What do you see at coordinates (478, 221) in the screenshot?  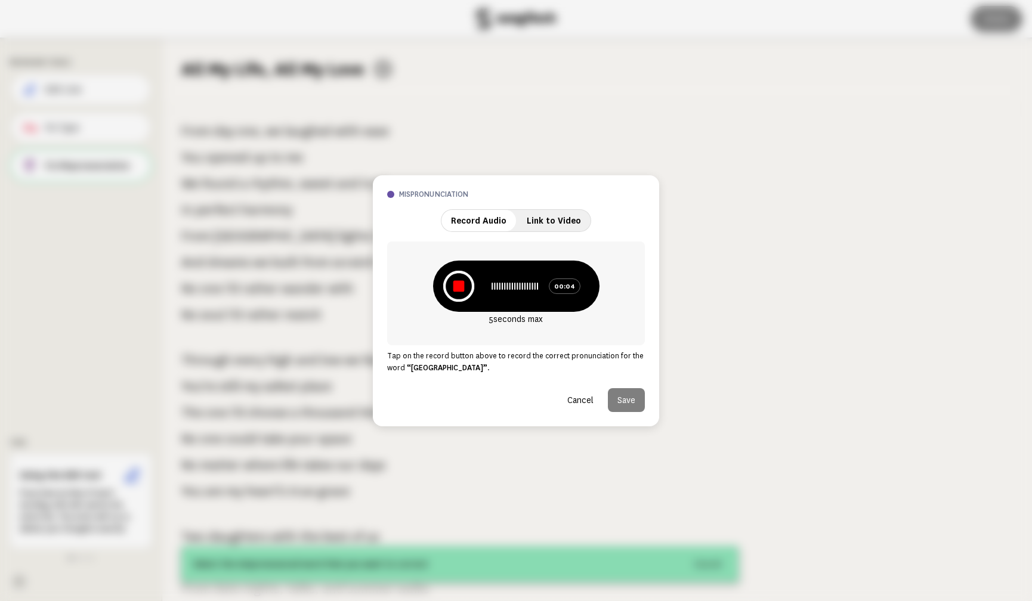 I see `button: Record Audio` at bounding box center [478, 221].